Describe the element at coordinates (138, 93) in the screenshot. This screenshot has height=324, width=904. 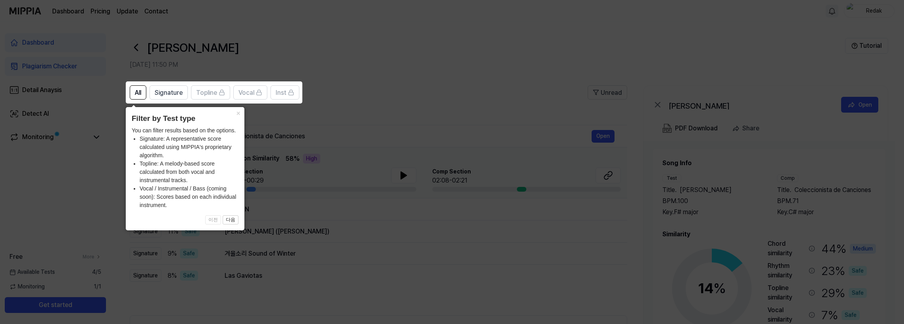
I see `button: All` at that location.